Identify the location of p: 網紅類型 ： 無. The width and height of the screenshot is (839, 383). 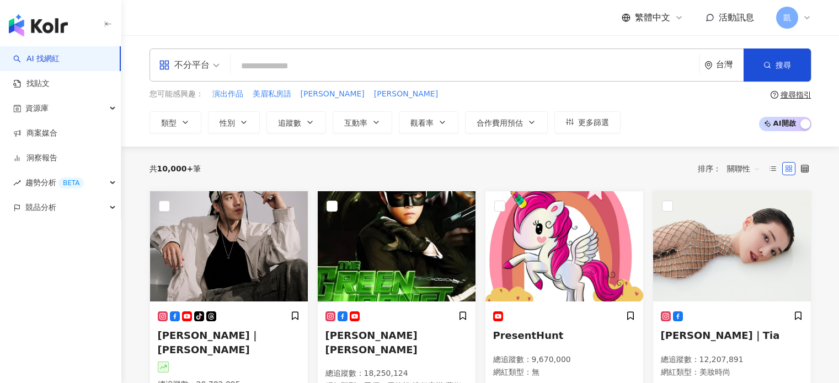
(564, 373).